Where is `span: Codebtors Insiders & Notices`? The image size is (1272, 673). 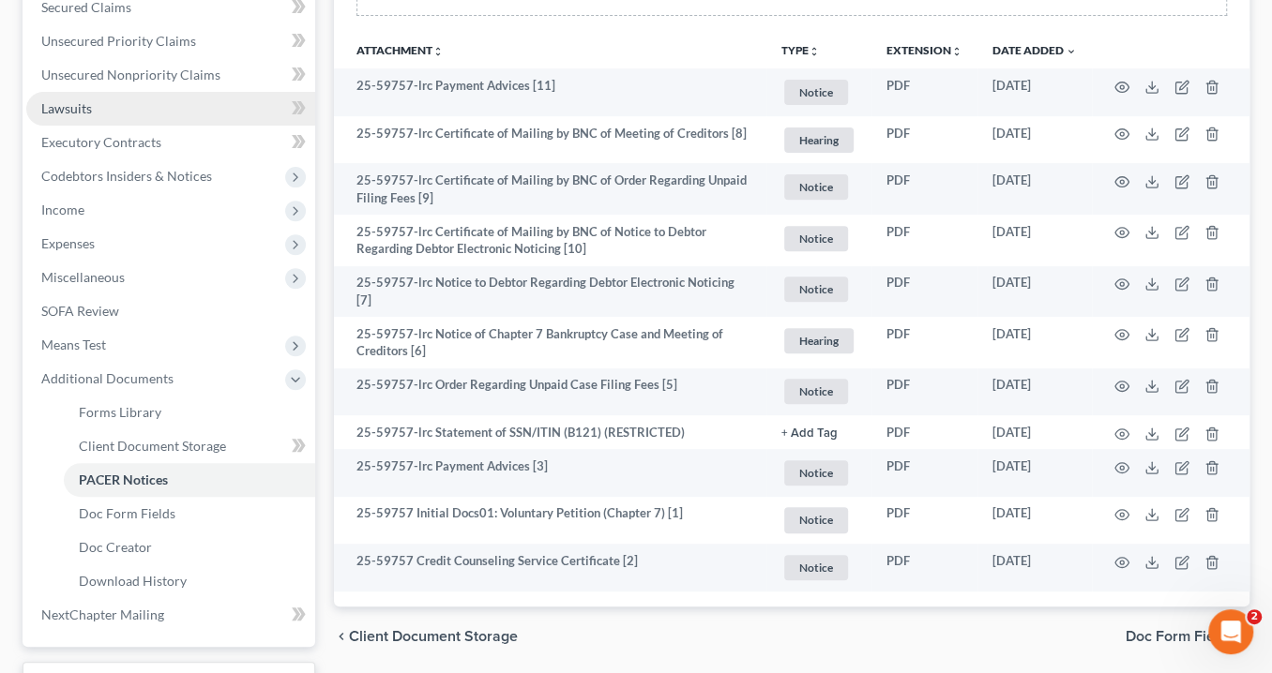
span: Codebtors Insiders & Notices is located at coordinates (127, 175).